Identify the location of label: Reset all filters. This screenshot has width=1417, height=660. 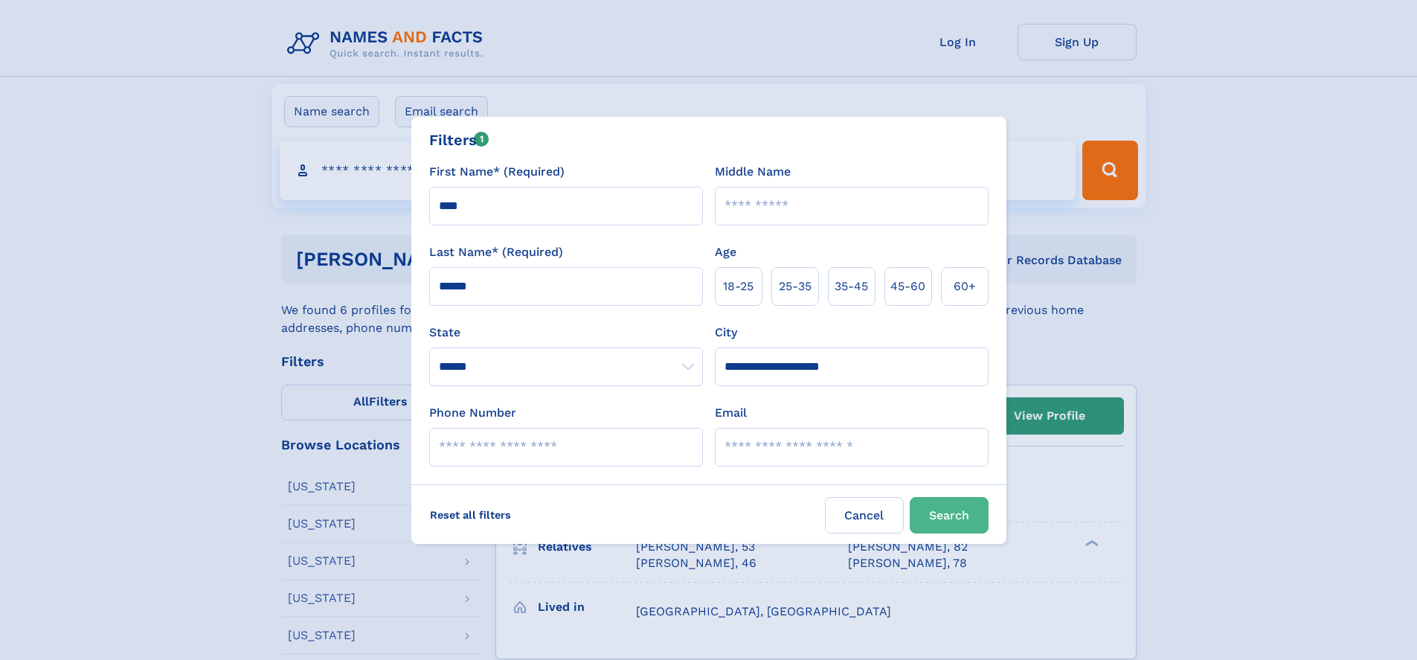
(470, 515).